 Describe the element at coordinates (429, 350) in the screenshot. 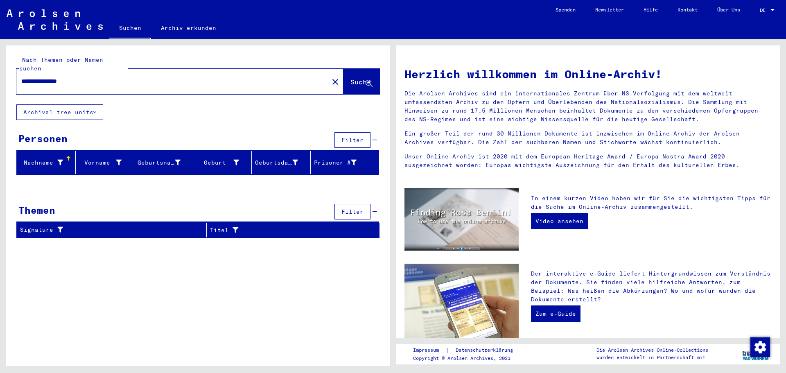

I see `a: Impressum` at that location.